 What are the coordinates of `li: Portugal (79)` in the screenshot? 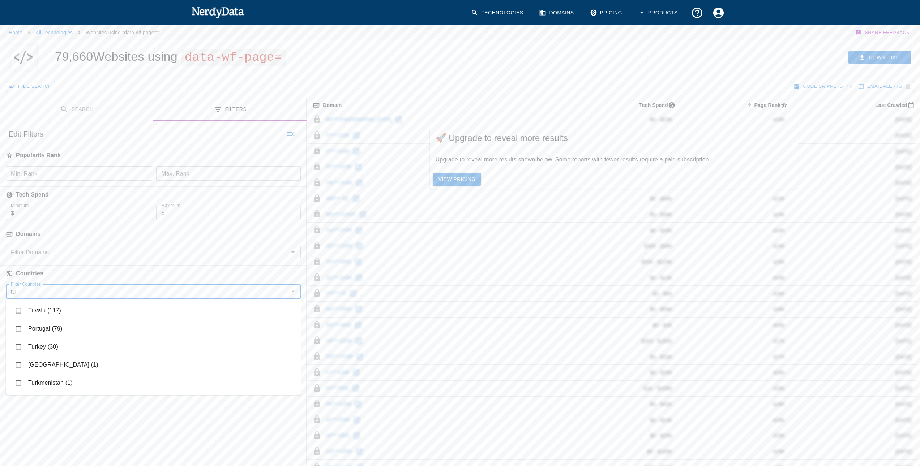 It's located at (153, 329).